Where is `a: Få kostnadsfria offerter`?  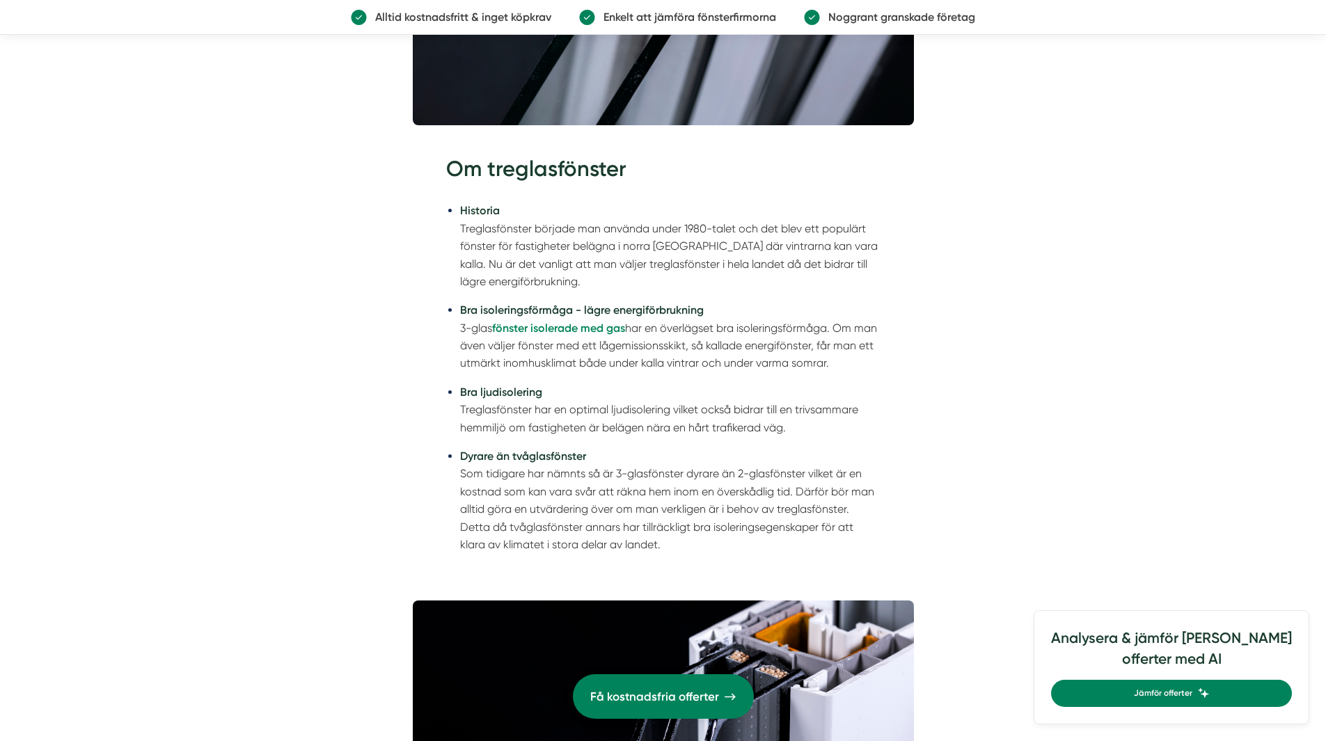
a: Få kostnadsfria offerter is located at coordinates (663, 697).